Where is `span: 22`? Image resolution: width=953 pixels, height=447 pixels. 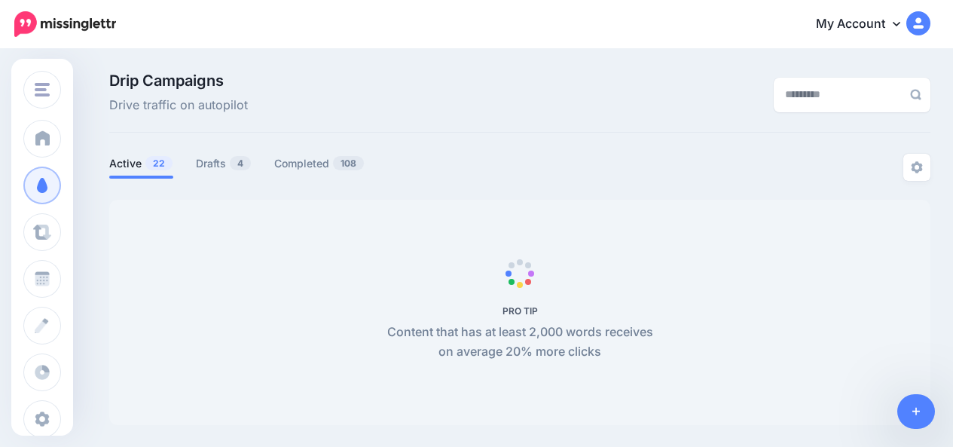
span: 22 is located at coordinates (159, 163).